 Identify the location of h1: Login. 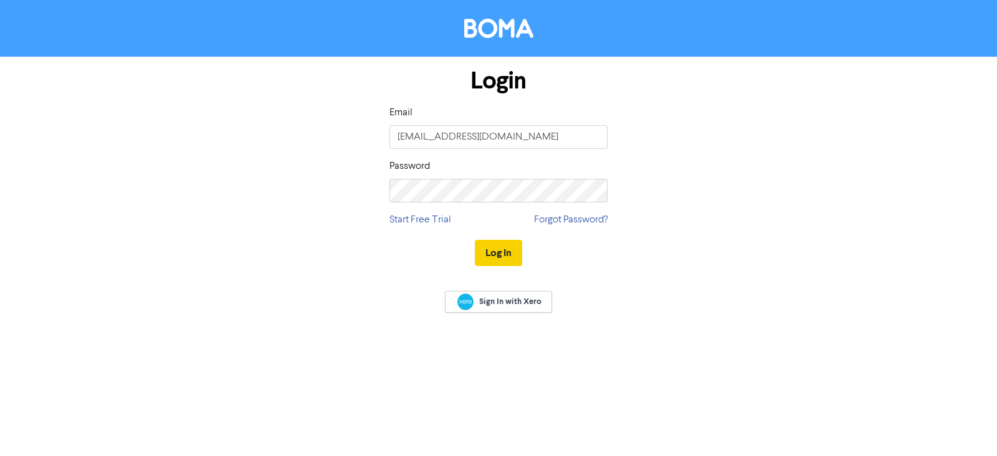
(499, 81).